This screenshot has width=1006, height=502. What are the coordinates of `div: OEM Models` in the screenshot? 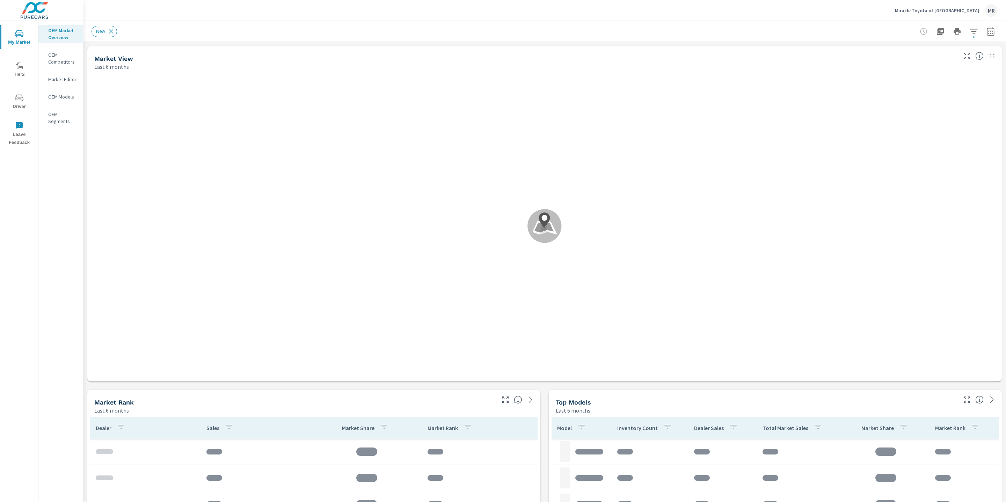 It's located at (60, 97).